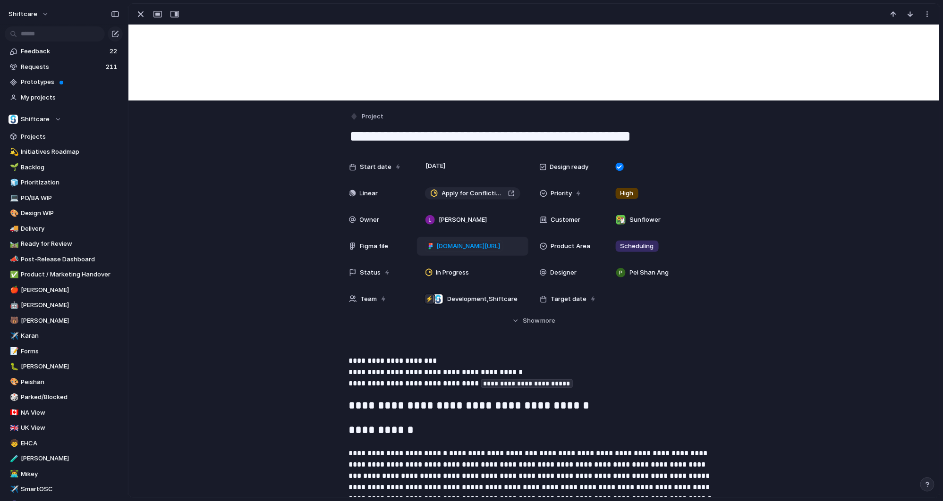 This screenshot has width=943, height=501. I want to click on div: ✅Product / Marketing Handover, so click(64, 275).